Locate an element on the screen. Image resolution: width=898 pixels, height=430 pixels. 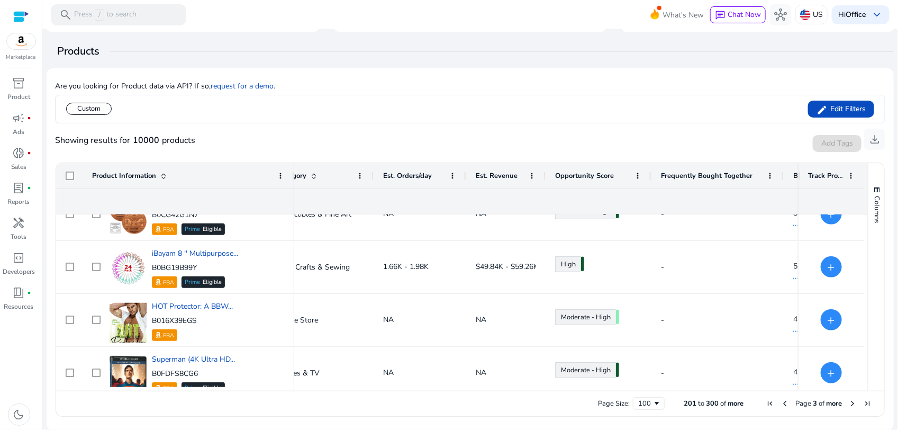
span: Collectibles & Fine Art is located at coordinates (314, 214).